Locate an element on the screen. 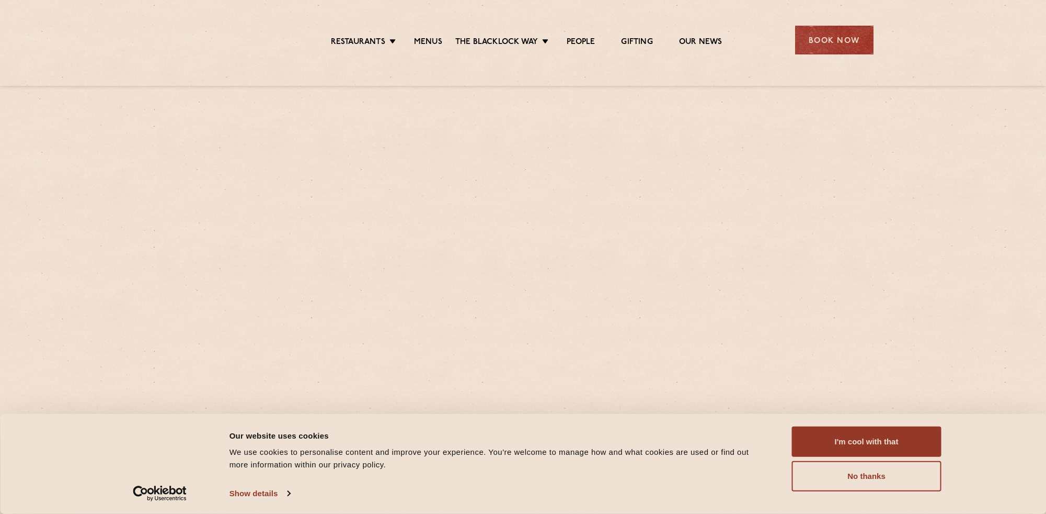  a: Gifting is located at coordinates (637, 43).